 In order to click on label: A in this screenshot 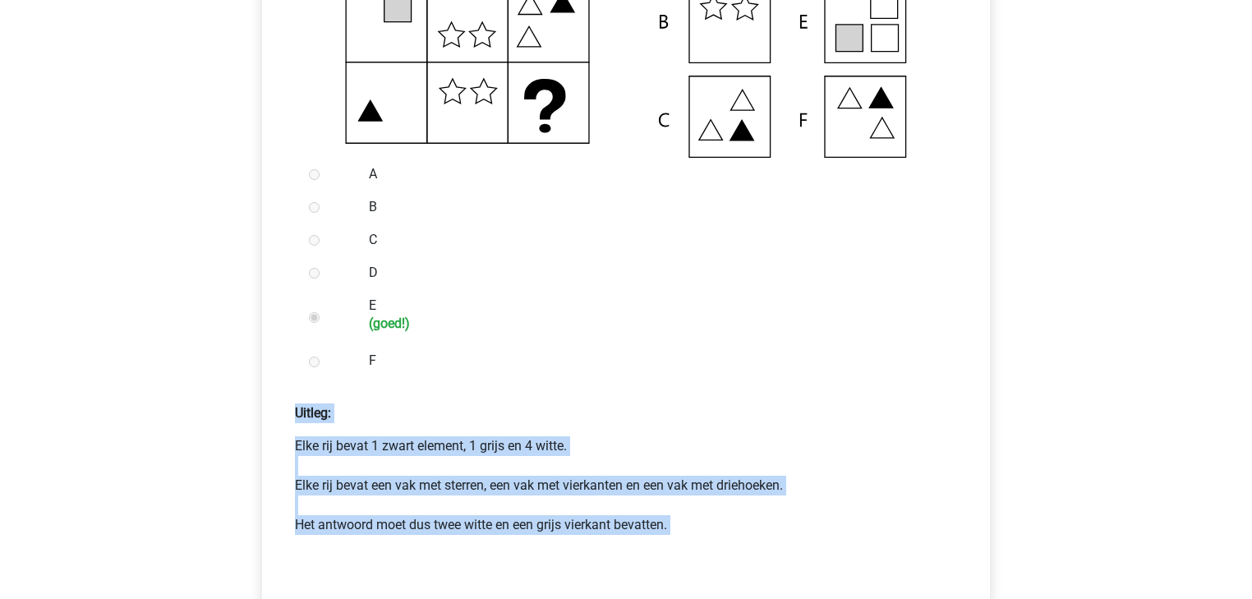, I will do `click(653, 174)`.